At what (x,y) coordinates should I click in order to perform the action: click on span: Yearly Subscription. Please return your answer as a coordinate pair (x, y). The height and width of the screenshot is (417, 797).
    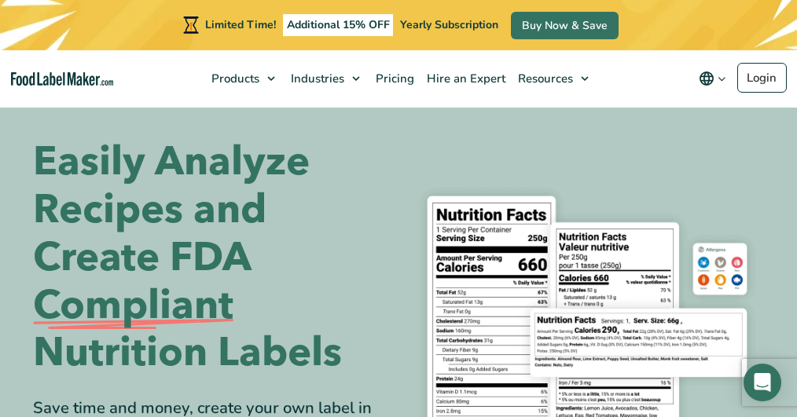
    Looking at the image, I should click on (449, 24).